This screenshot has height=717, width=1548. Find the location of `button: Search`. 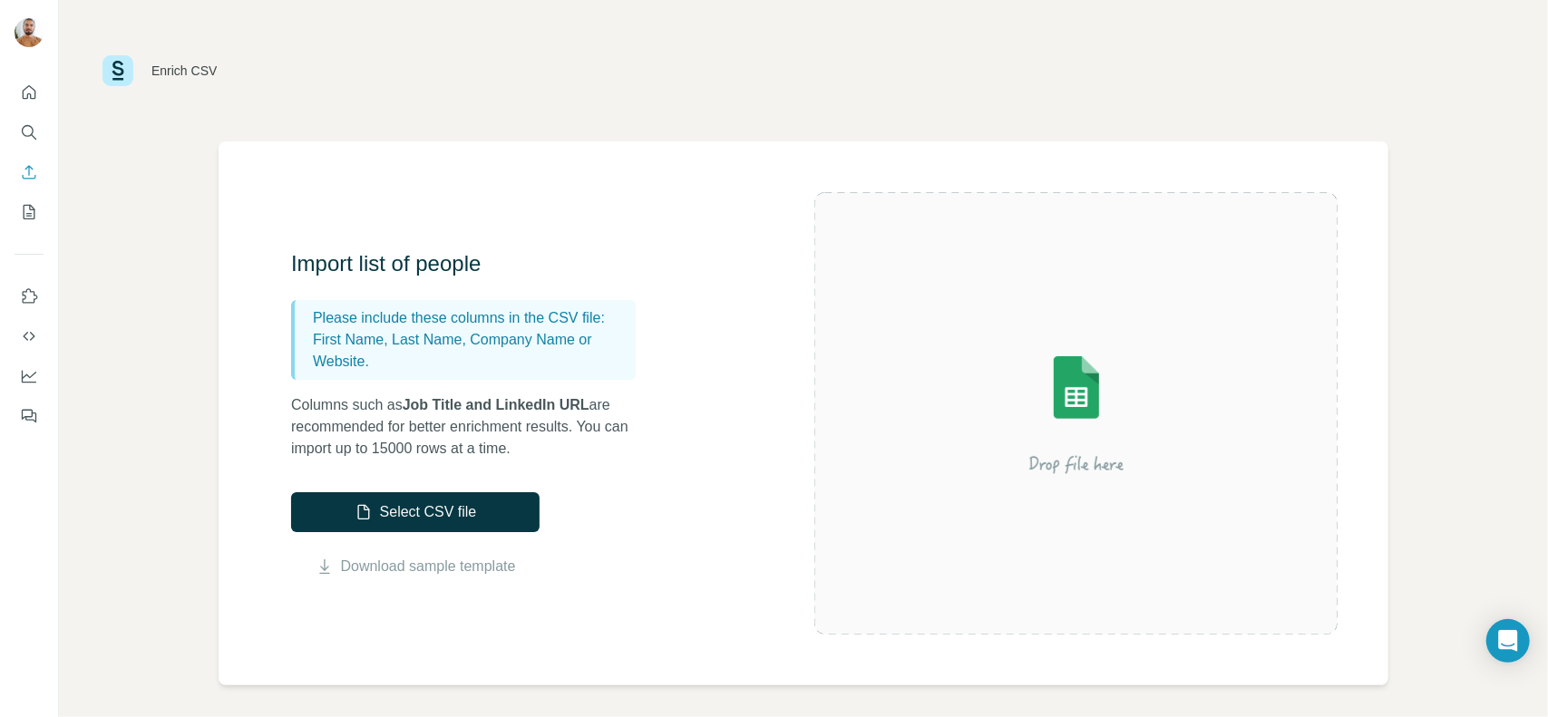

button: Search is located at coordinates (29, 132).